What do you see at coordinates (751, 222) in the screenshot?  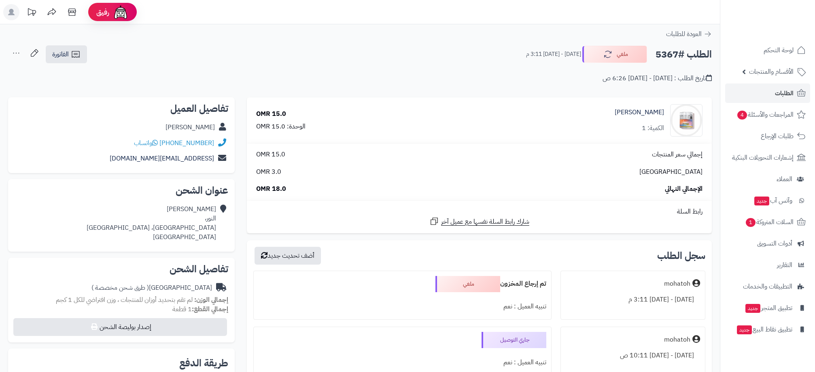 I see `span: 1` at bounding box center [751, 222].